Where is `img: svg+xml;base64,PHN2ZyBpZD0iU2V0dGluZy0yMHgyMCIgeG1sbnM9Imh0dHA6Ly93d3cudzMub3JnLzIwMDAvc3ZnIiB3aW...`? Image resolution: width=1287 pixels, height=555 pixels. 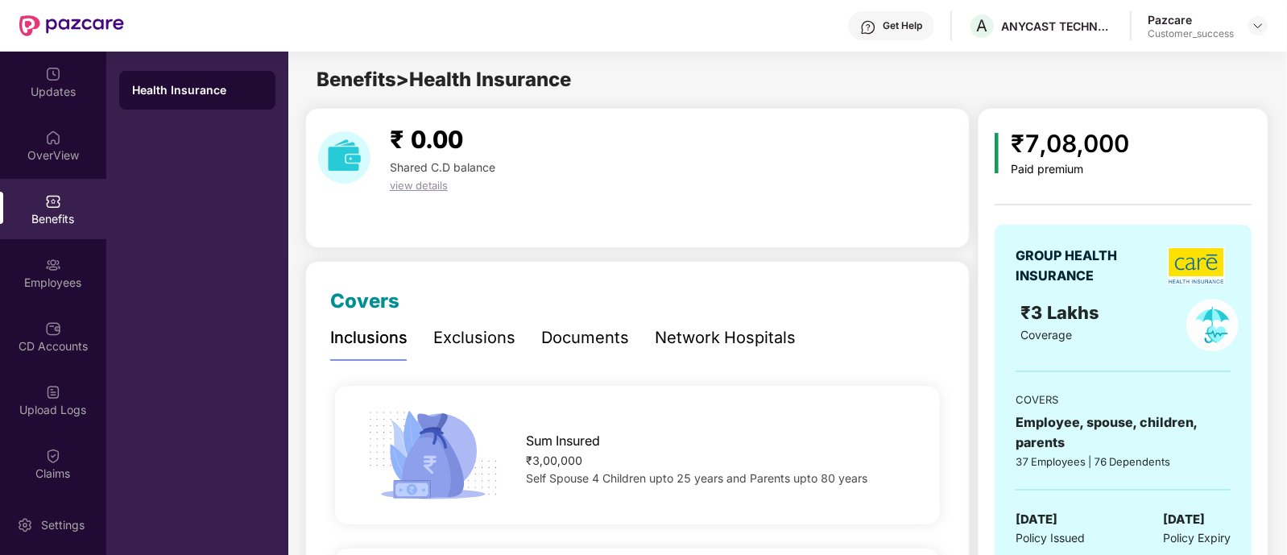 img: svg+xml;base64,PHN2ZyBpZD0iU2V0dGluZy0yMHgyMCIgeG1sbnM9Imh0dHA6Ly93d3cudzMub3JnLzIwMDAvc3ZnIiB3aW... is located at coordinates (25, 525).